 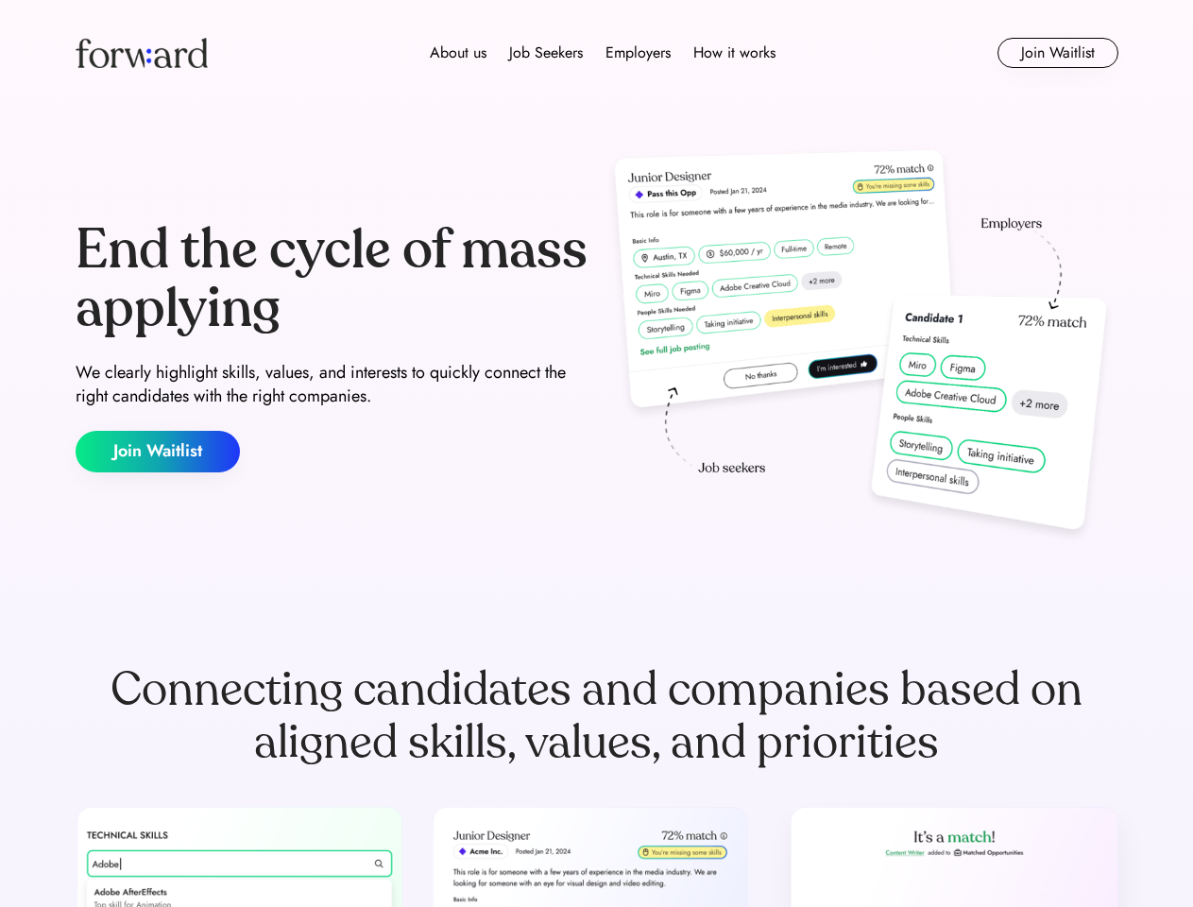 I want to click on div: Connecting candidates and companies based on aligned skills, values, and priorities, so click(x=597, y=716).